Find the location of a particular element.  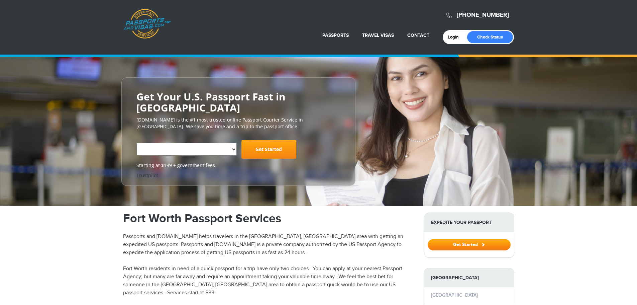

a: Login is located at coordinates (455, 37).